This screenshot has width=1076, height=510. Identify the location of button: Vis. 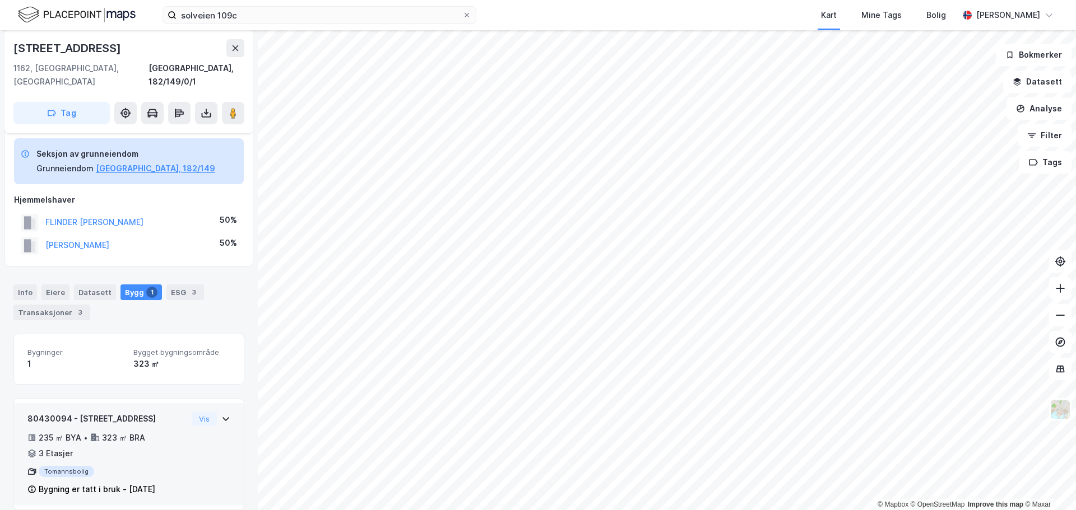
(204, 419).